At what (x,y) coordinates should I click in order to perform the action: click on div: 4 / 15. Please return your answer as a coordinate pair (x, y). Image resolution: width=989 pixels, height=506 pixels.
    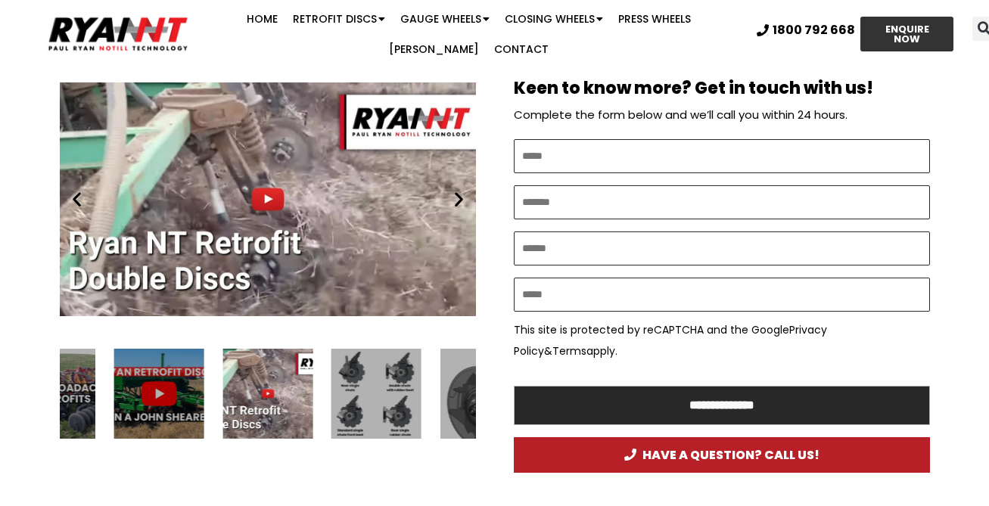
    Looking at the image, I should click on (485, 394).